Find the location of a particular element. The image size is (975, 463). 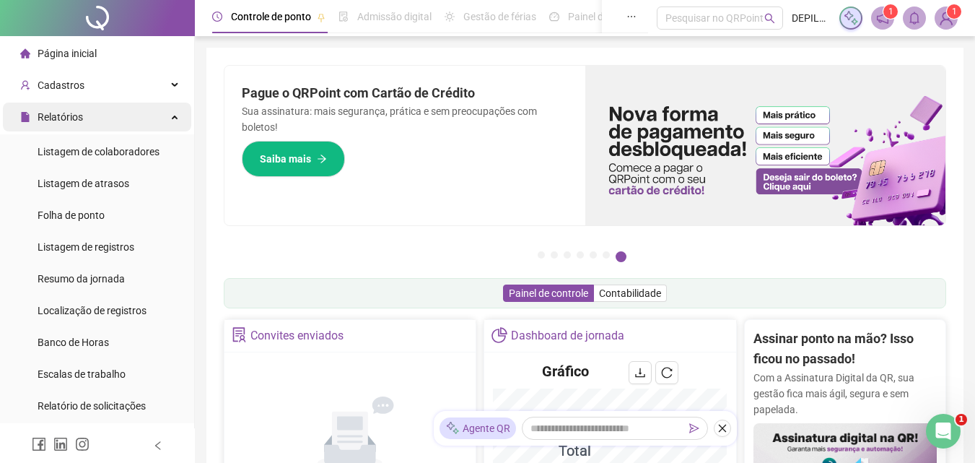

p: Sua assinatura: mais segurança, prática e sem preocupações com boletos! is located at coordinates (405, 119).